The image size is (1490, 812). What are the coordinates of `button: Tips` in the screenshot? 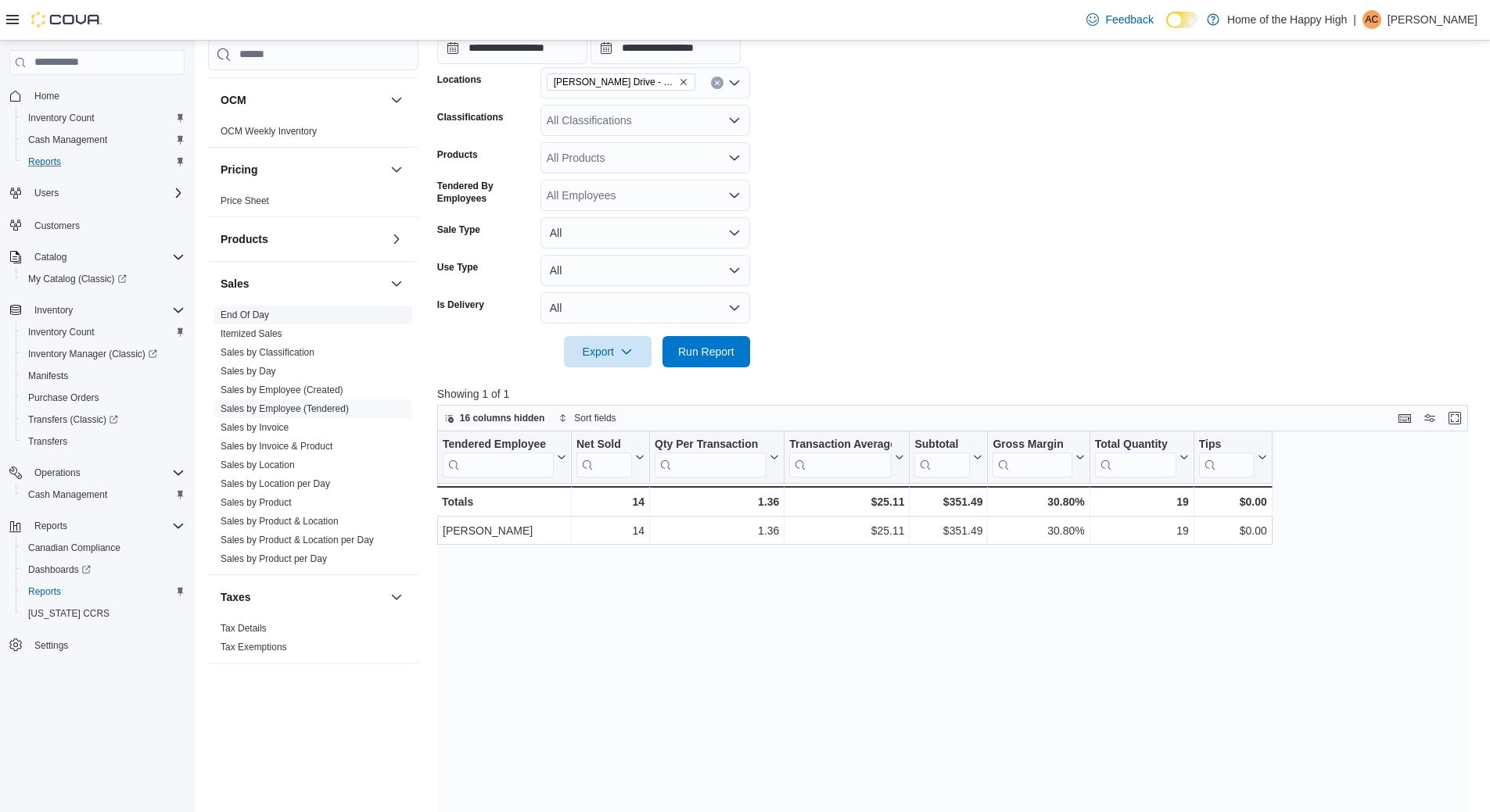 It's located at (1233, 458).